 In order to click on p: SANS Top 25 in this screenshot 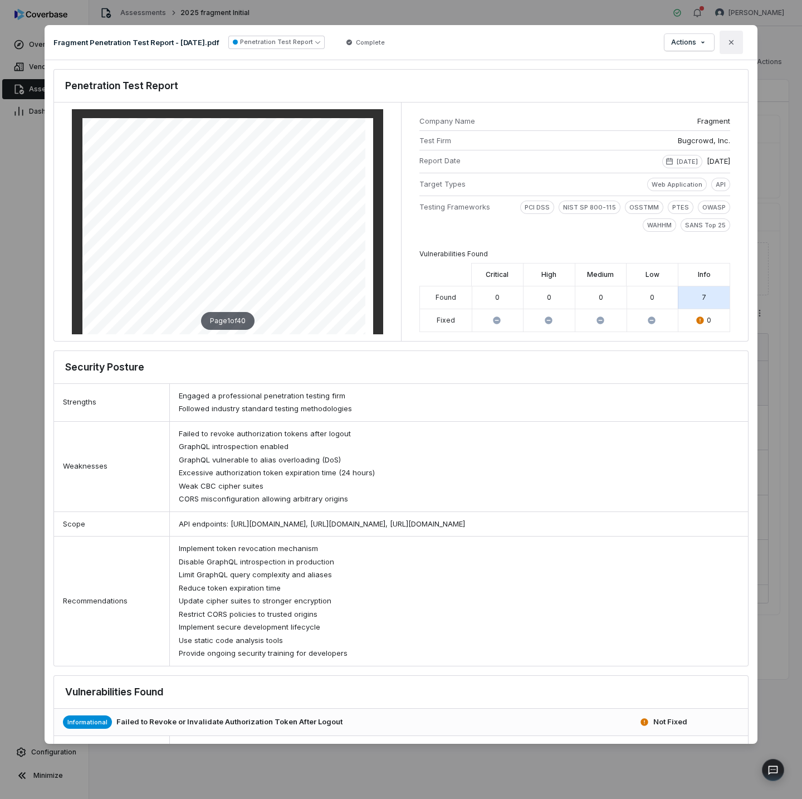, I will do `click(705, 225)`.